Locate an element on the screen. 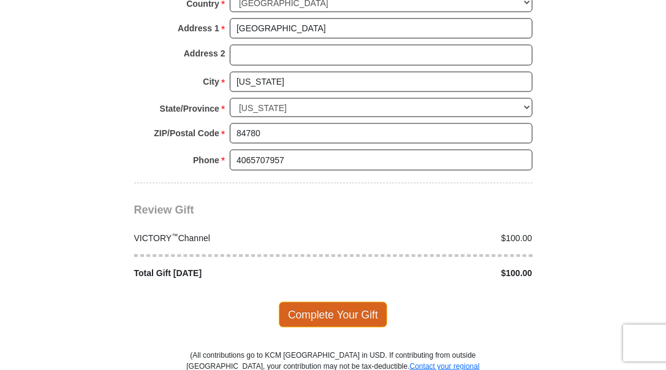  strong: Address 2 is located at coordinates (205, 53).